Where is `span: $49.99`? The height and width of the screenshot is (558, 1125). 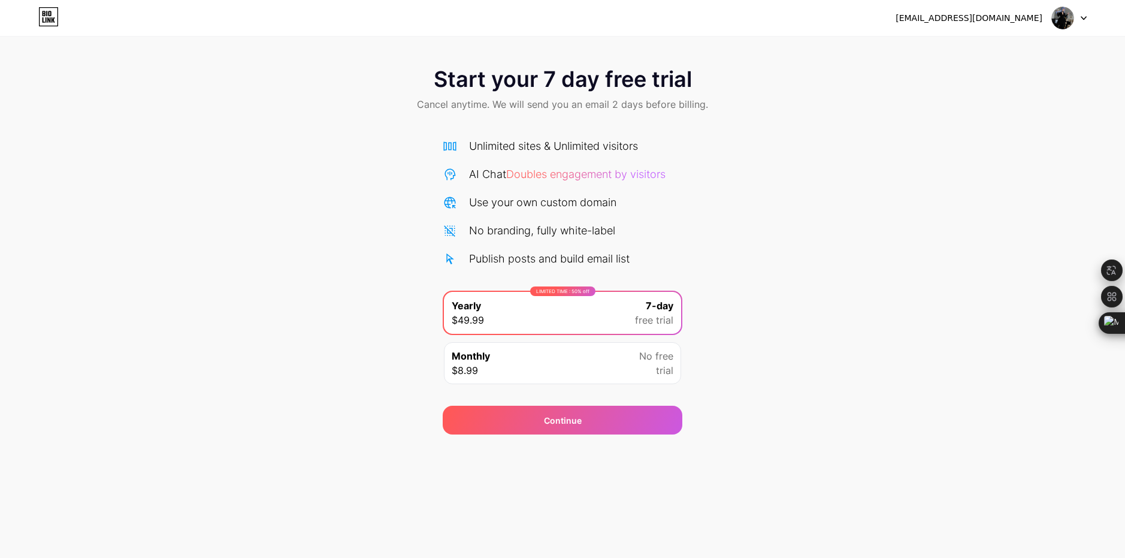
span: $49.99 is located at coordinates (468, 320).